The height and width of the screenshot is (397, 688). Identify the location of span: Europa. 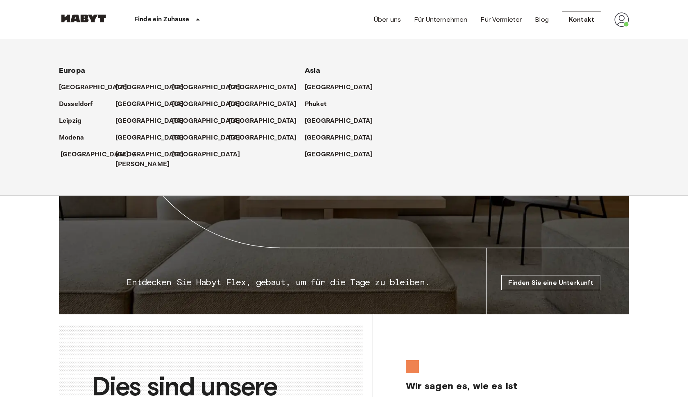
(72, 70).